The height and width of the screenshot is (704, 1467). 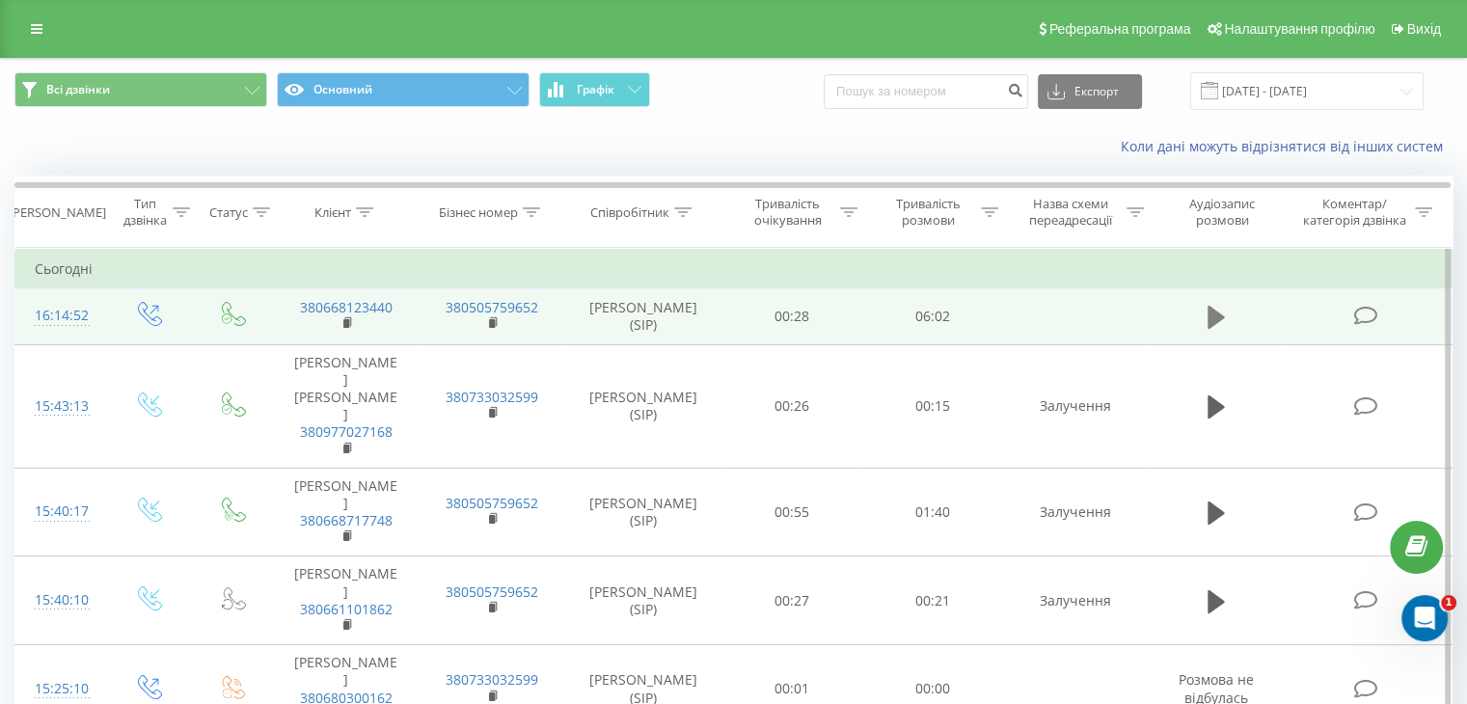 I want to click on input: Пошук за номером, so click(x=926, y=92).